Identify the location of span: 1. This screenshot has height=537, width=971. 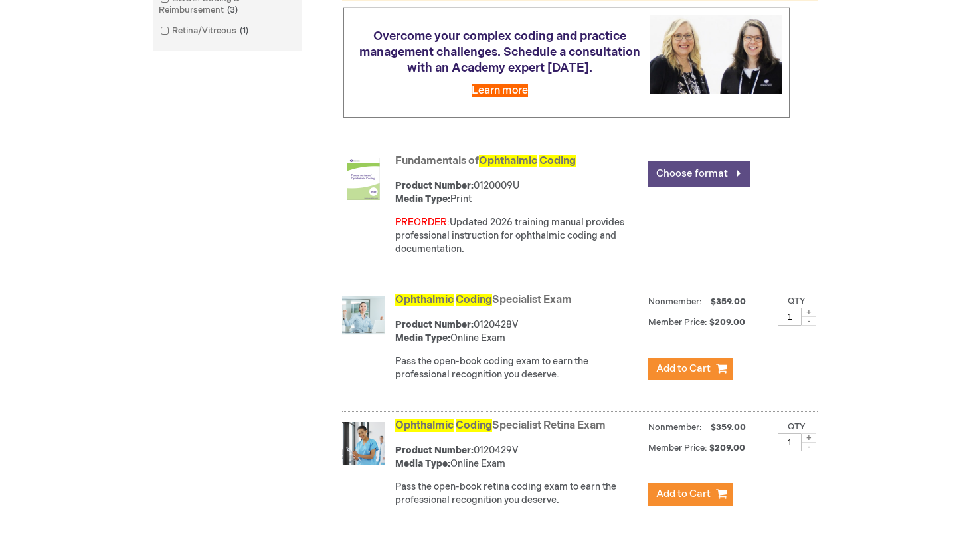
(244, 31).